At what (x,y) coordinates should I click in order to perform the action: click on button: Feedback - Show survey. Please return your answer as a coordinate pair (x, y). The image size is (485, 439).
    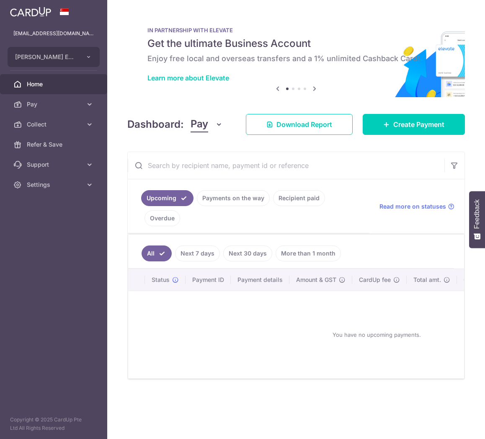
    Looking at the image, I should click on (477, 220).